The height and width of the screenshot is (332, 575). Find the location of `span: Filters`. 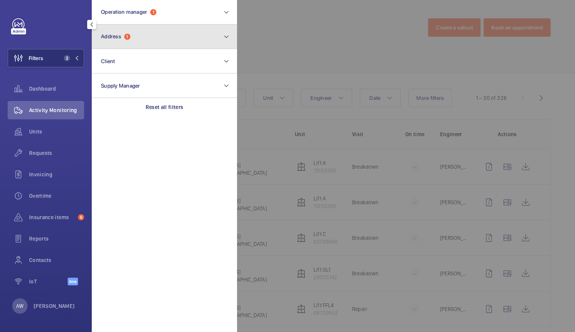

span: Filters is located at coordinates (36, 58).